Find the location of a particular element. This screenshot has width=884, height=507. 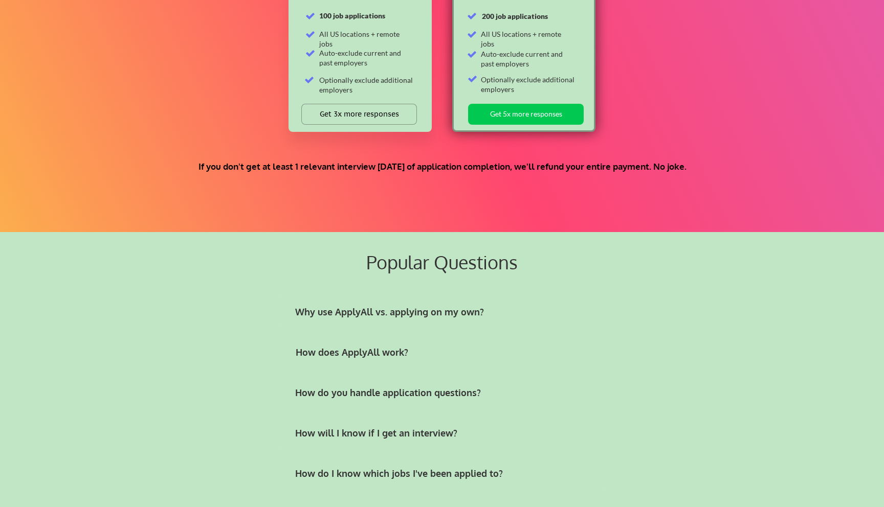

button: Get 5x more responses is located at coordinates (526, 114).